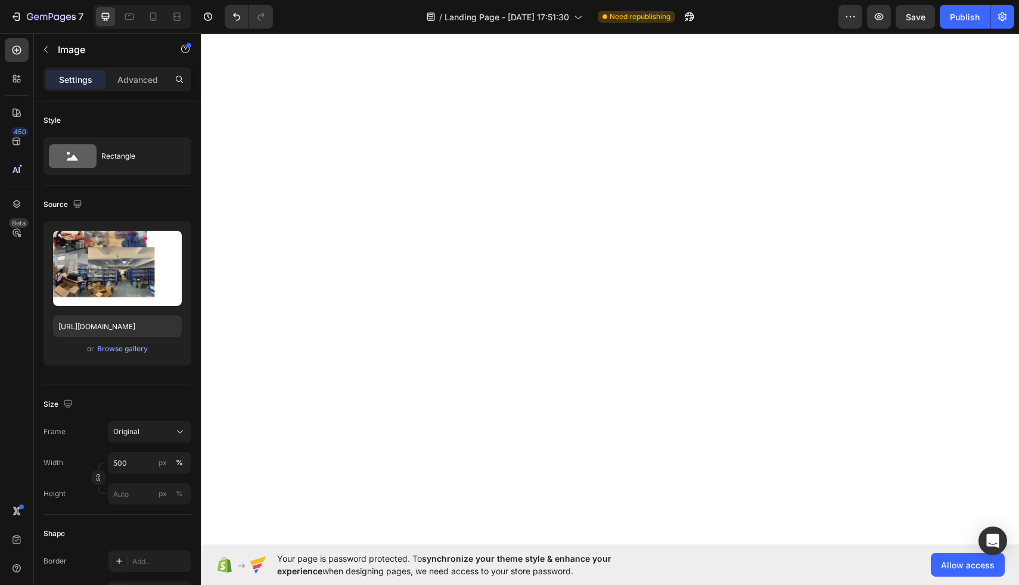 This screenshot has height=585, width=1019. What do you see at coordinates (91, 349) in the screenshot?
I see `span: or` at bounding box center [91, 349].